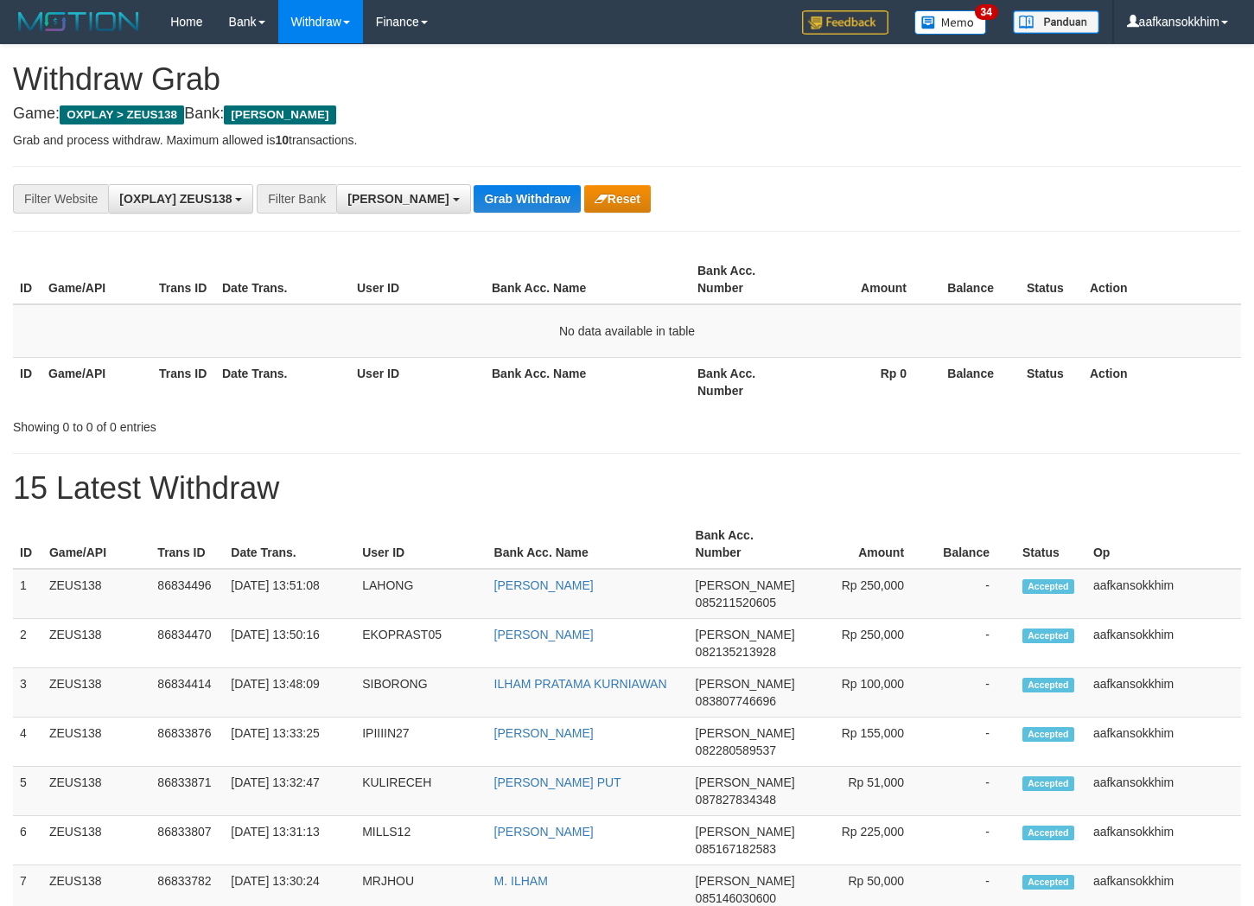 This screenshot has width=1254, height=906. I want to click on span: Copy 082280589537 to clipboard, so click(736, 750).